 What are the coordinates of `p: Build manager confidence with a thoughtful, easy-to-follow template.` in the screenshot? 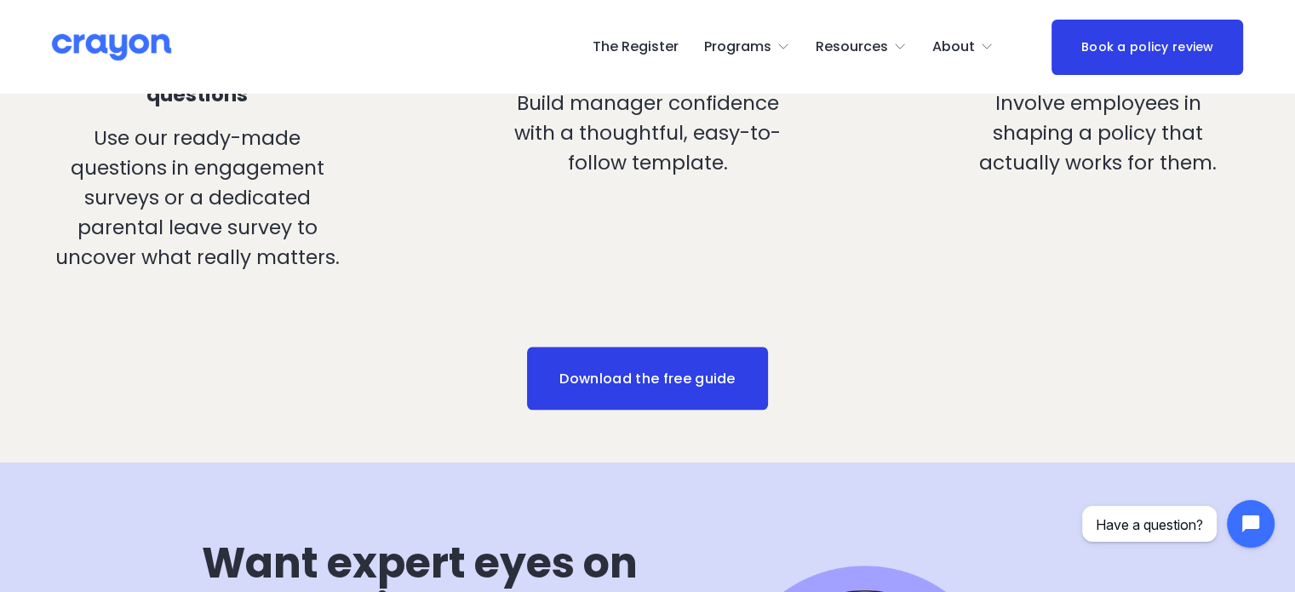 It's located at (648, 133).